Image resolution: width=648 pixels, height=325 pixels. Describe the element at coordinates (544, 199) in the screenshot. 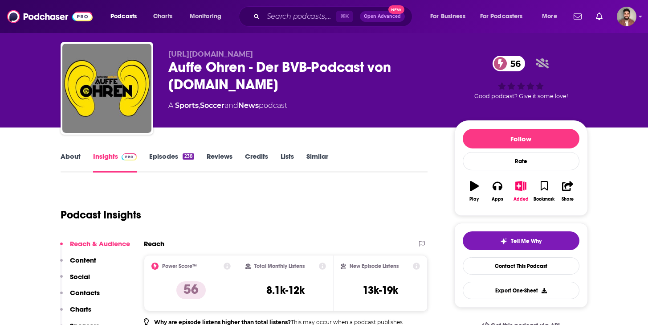

I see `div: Bookmark` at that location.